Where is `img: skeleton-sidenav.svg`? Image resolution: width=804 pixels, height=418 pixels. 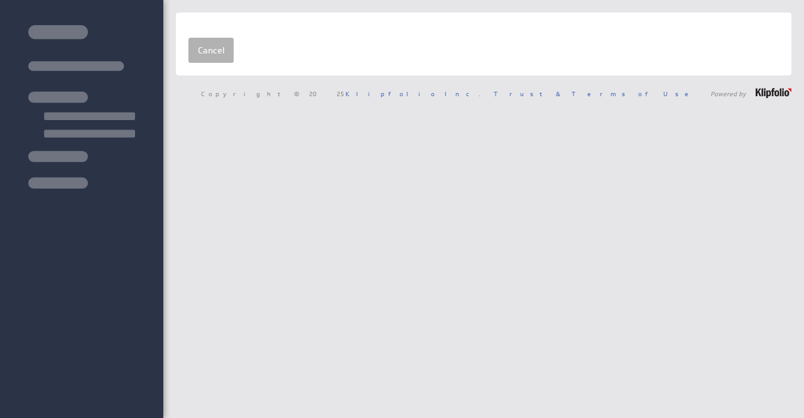 img: skeleton-sidenav.svg is located at coordinates (82, 107).